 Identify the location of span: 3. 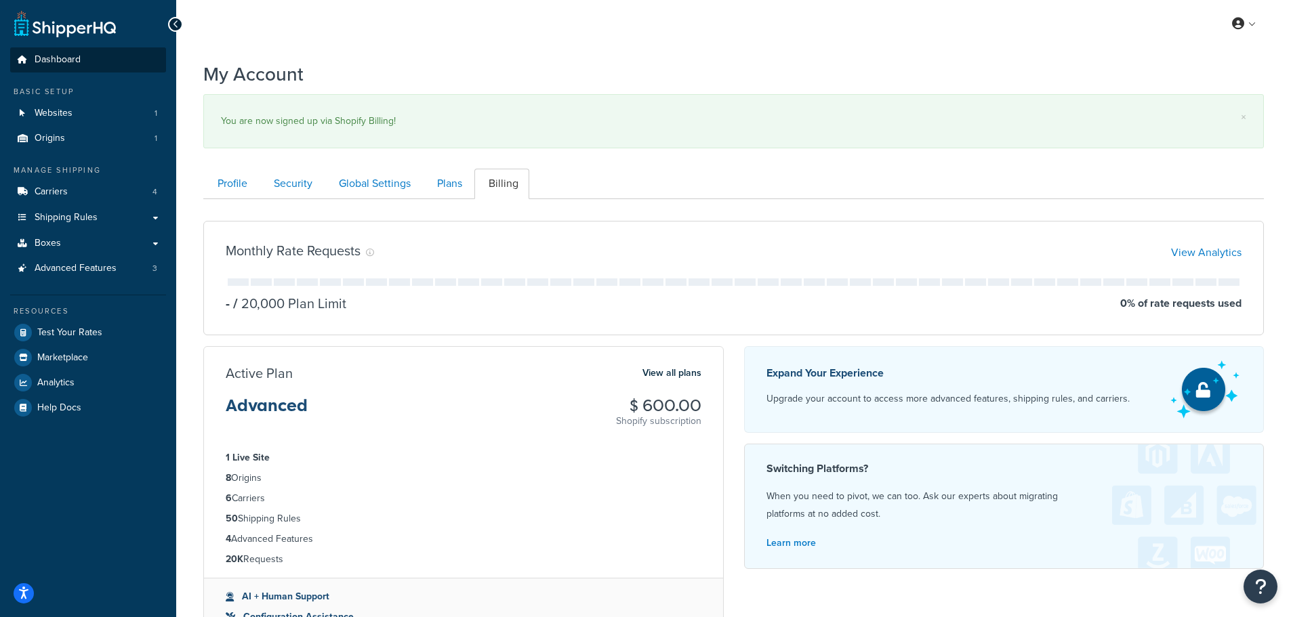
(155, 268).